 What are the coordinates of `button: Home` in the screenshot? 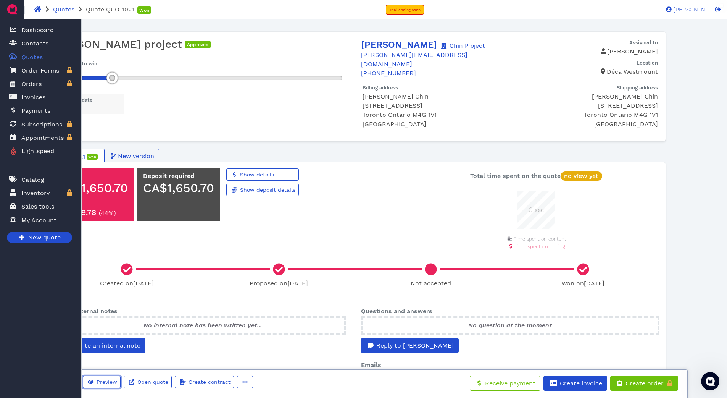 It's located at (127, 10).